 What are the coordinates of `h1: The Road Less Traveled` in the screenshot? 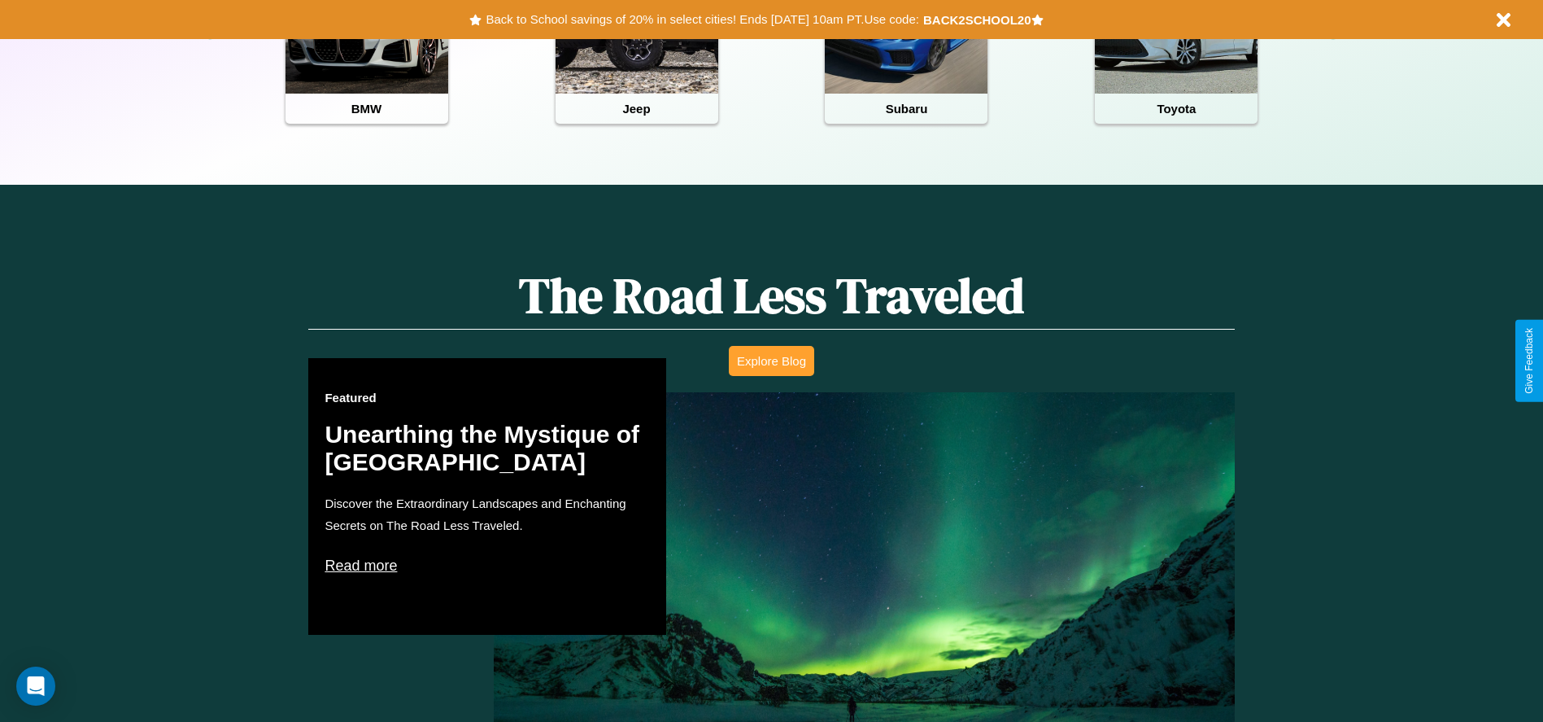 It's located at (771, 295).